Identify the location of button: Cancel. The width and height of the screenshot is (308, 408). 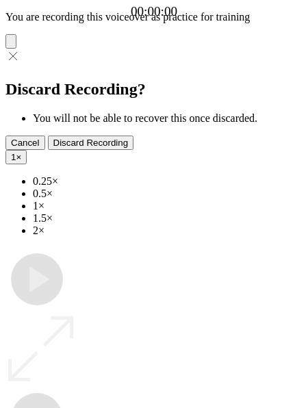
(25, 142).